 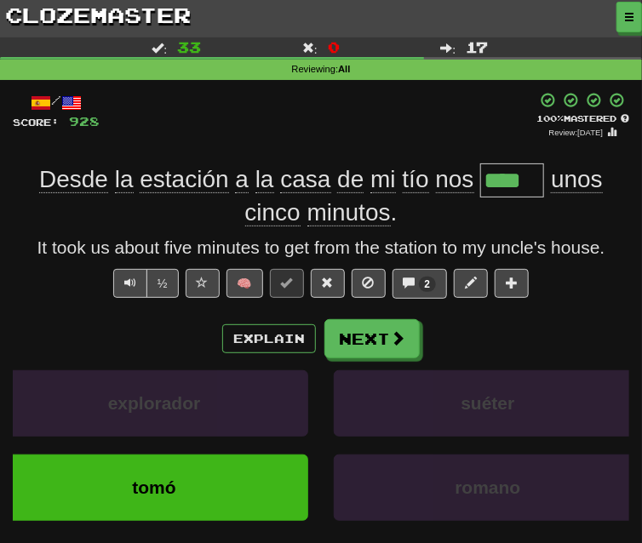 I want to click on button: Explain, so click(x=269, y=339).